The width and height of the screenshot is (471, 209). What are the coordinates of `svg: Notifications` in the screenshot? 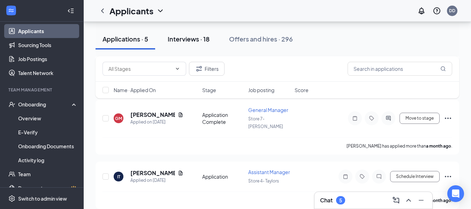 It's located at (422, 11).